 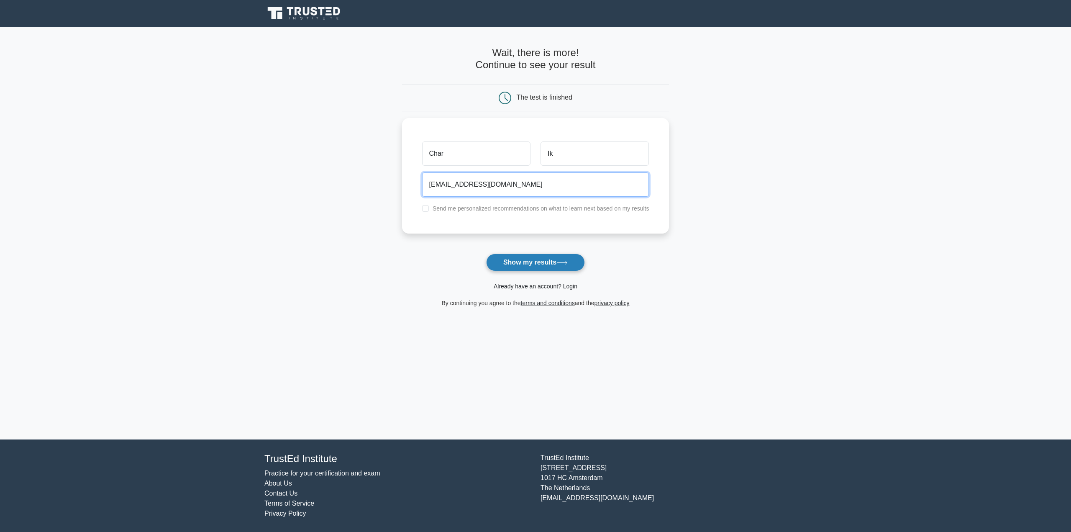 I want to click on label: Send me personalized recommendations on what to learn next based on my results, so click(x=541, y=208).